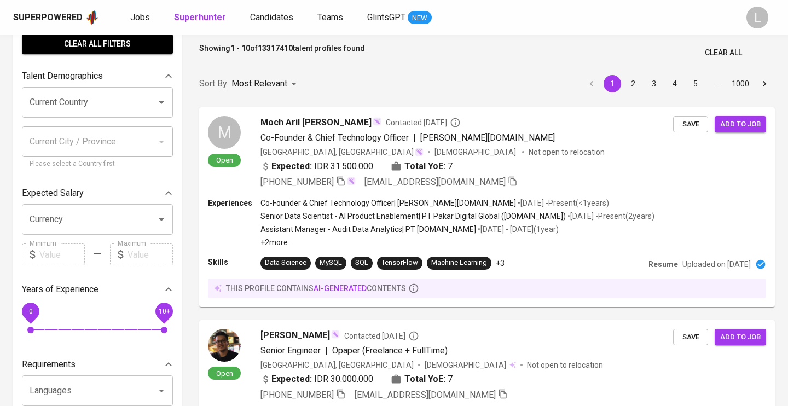 The width and height of the screenshot is (788, 406). Describe the element at coordinates (330, 17) in the screenshot. I see `span: Teams` at that location.